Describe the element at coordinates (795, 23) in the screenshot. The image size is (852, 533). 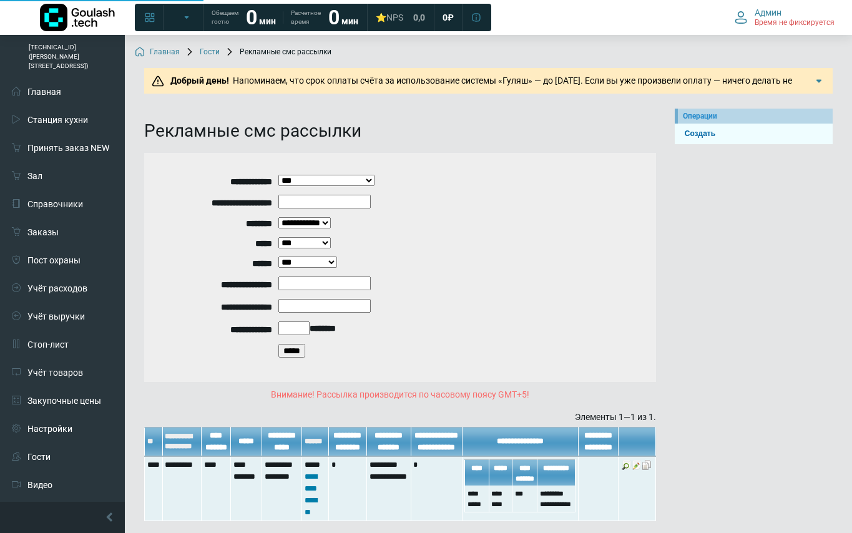
I see `span: Время не фиксируется` at that location.